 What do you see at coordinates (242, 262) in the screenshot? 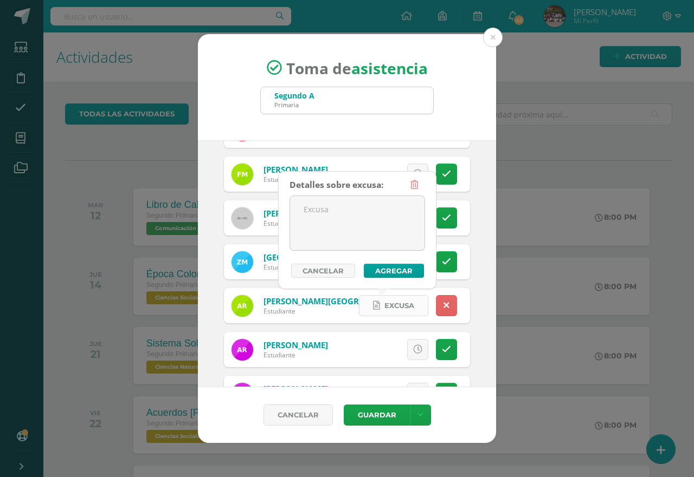
I see `img: d74d4f43196adf3721759872ff17ff1f.png` at bounding box center [242, 262].